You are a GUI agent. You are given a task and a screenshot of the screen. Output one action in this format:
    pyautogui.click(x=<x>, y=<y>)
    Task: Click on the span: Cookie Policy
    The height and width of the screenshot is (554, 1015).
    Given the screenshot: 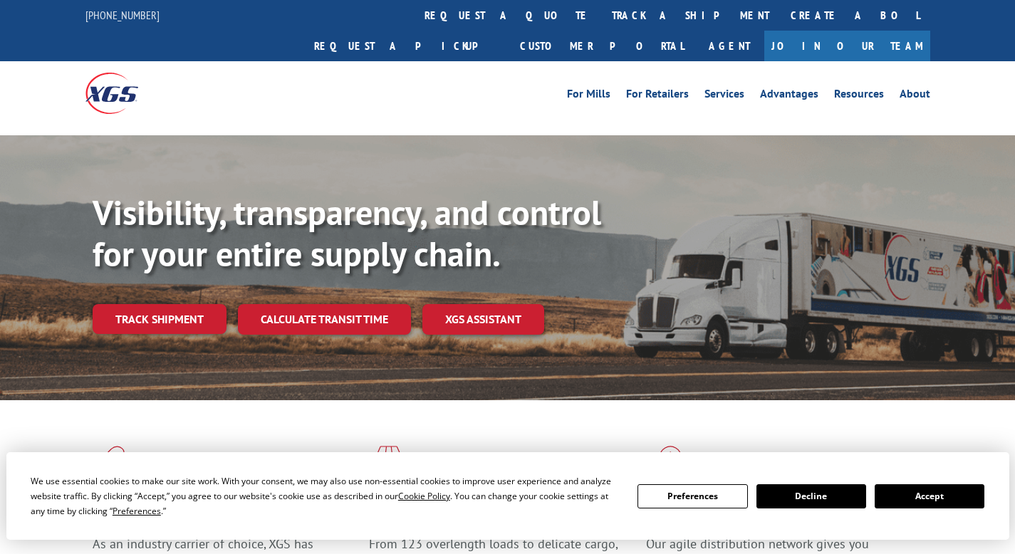 What is the action you would take?
    pyautogui.click(x=424, y=496)
    